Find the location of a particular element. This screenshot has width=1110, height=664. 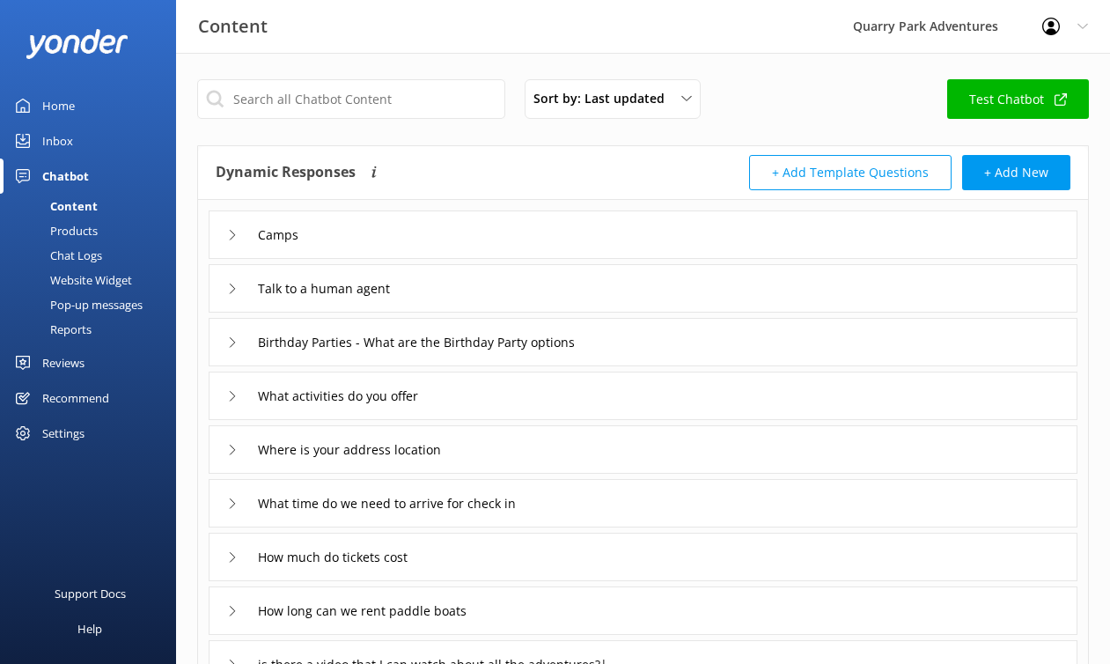

a: Website Widget is located at coordinates (93, 280).